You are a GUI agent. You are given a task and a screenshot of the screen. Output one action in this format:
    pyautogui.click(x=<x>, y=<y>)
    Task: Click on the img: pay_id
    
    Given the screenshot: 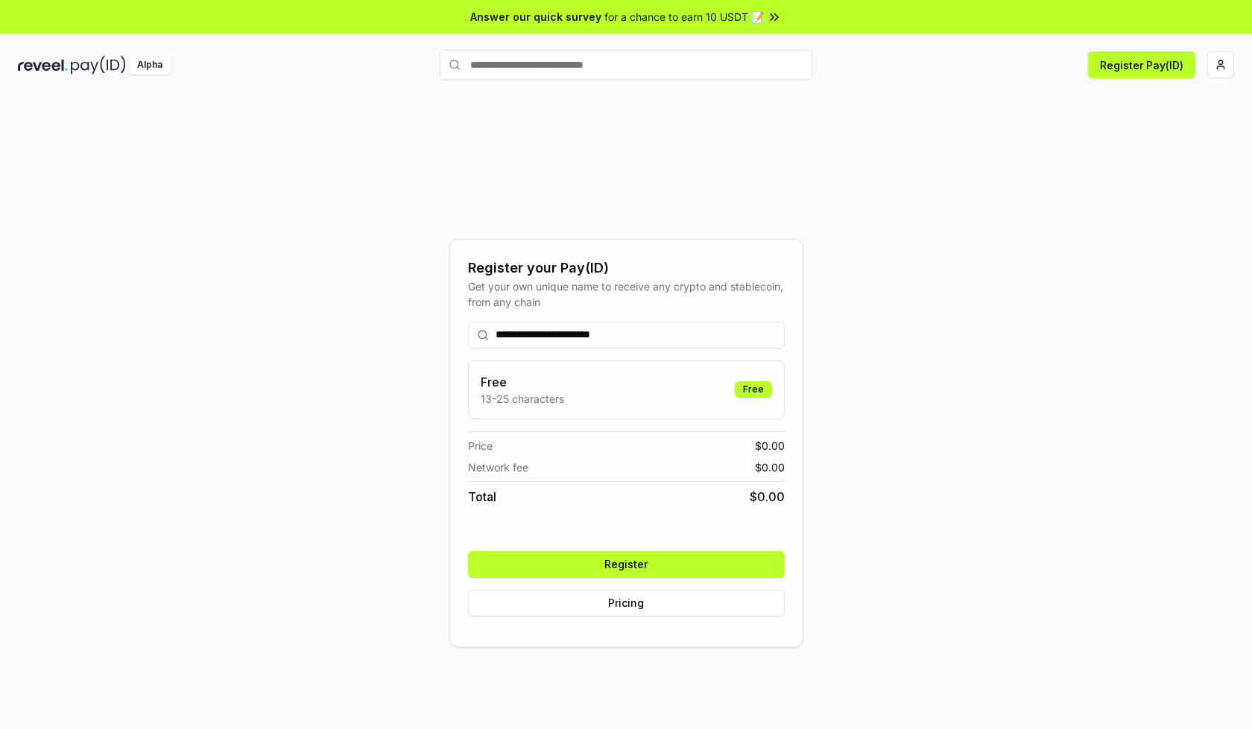 What is the action you would take?
    pyautogui.click(x=98, y=65)
    